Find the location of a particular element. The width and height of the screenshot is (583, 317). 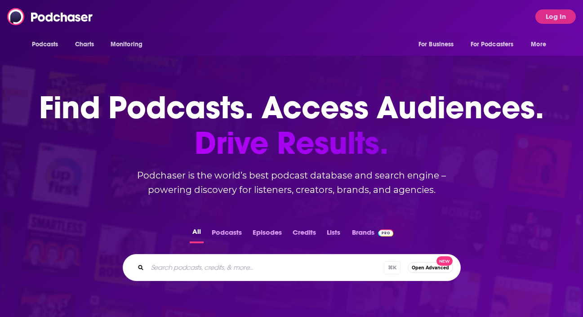

button: Episodes is located at coordinates (267, 234).